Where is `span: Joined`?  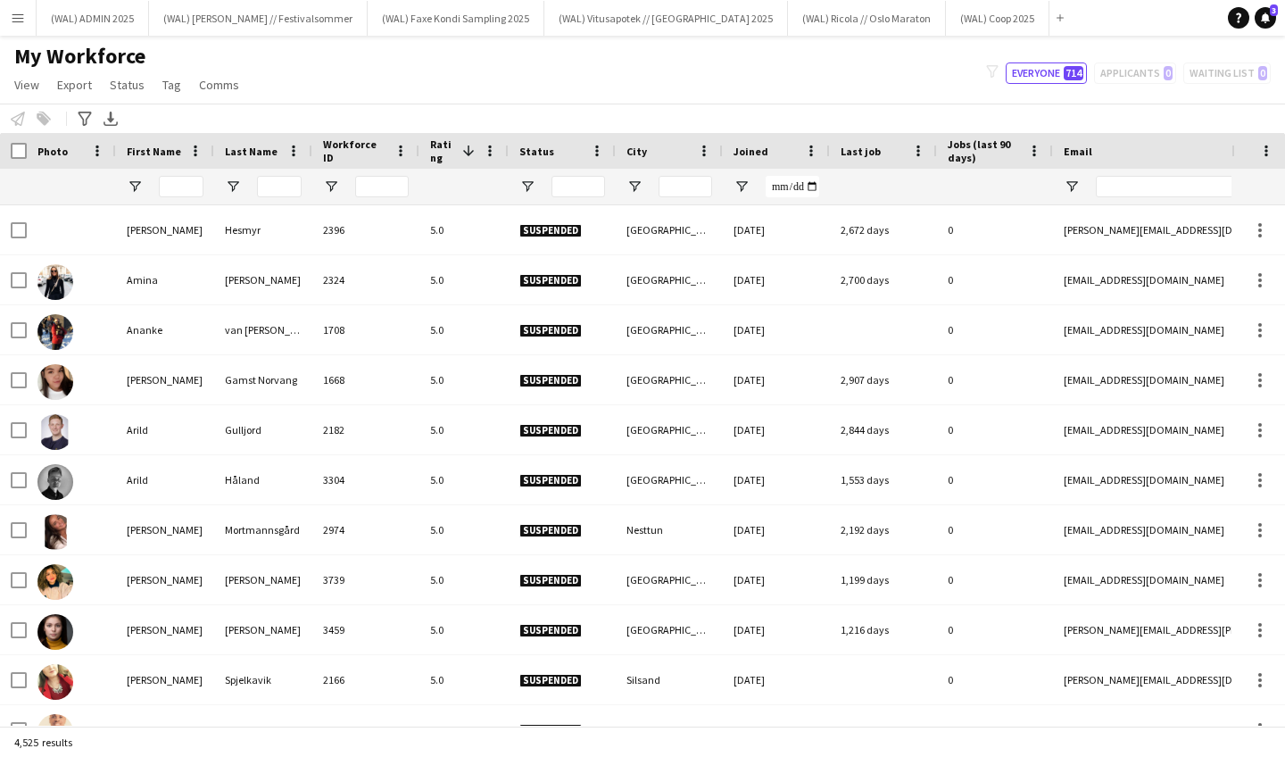 span: Joined is located at coordinates (750, 151).